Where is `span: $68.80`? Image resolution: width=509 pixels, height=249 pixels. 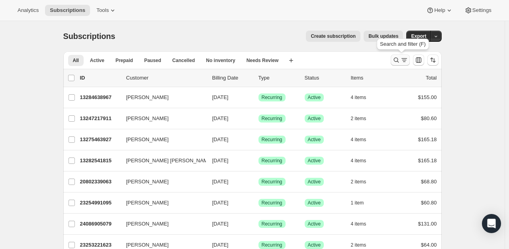 span: $68.80 is located at coordinates (429, 182).